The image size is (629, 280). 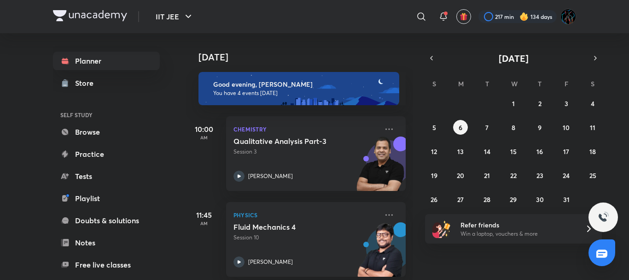 I want to click on abbr: Friday, so click(x=567, y=83).